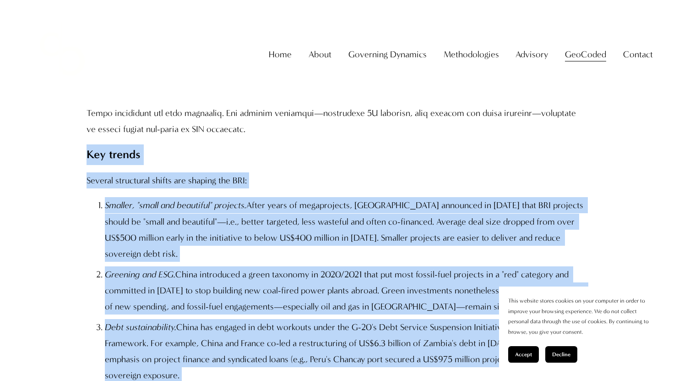 The image size is (673, 381). Describe the element at coordinates (175, 205) in the screenshot. I see `em: Smaller, "small and beautiful" projects.` at that location.